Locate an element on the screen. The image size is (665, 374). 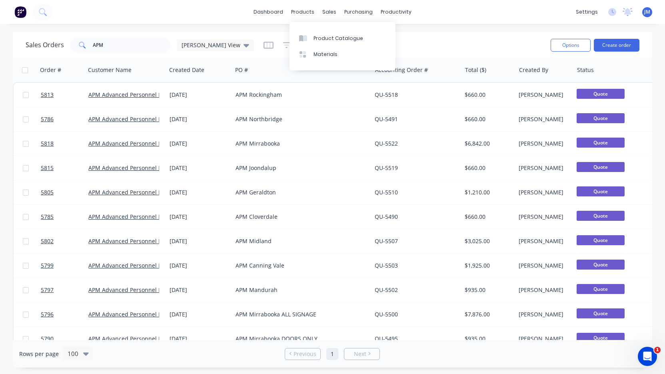
div: Created By is located at coordinates (534, 70).